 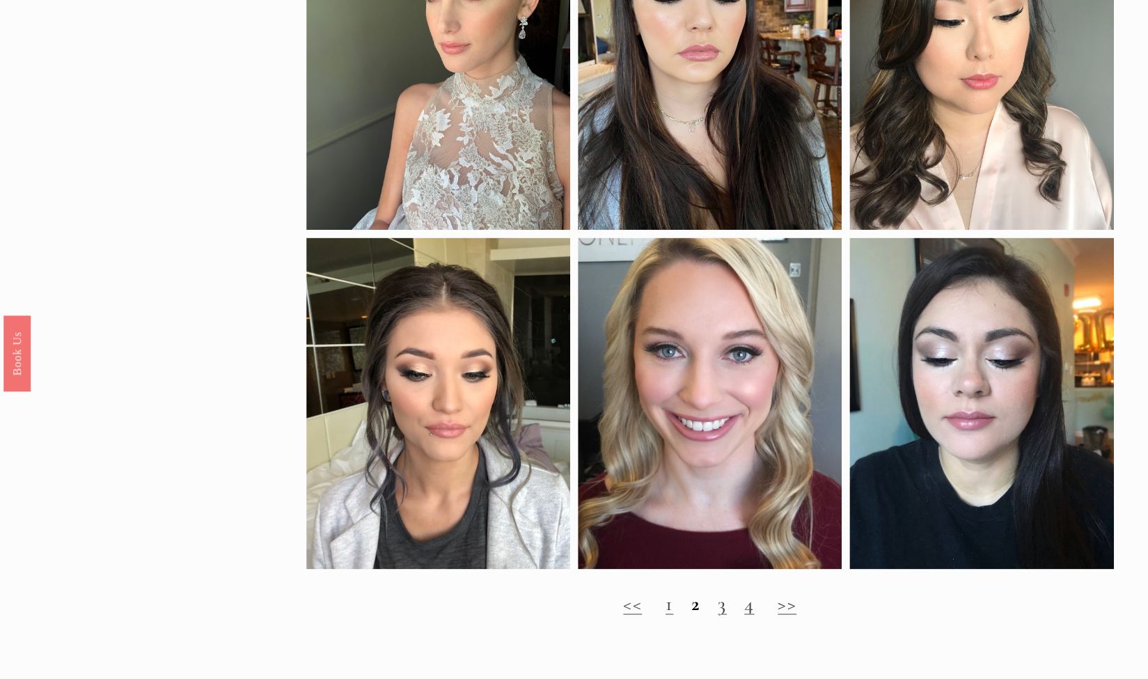 What do you see at coordinates (749, 603) in the screenshot?
I see `a: 4` at bounding box center [749, 603].